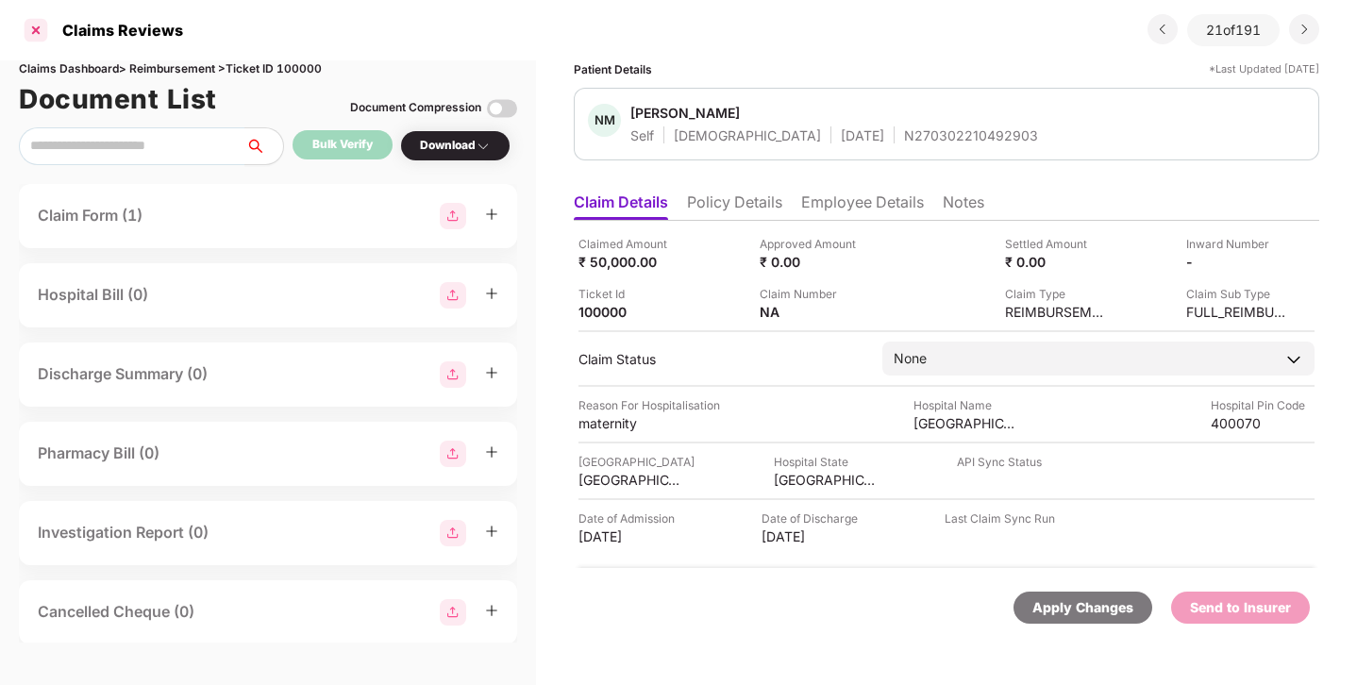 The height and width of the screenshot is (685, 1357). Describe the element at coordinates (631, 423) in the screenshot. I see `div: maternity` at that location.